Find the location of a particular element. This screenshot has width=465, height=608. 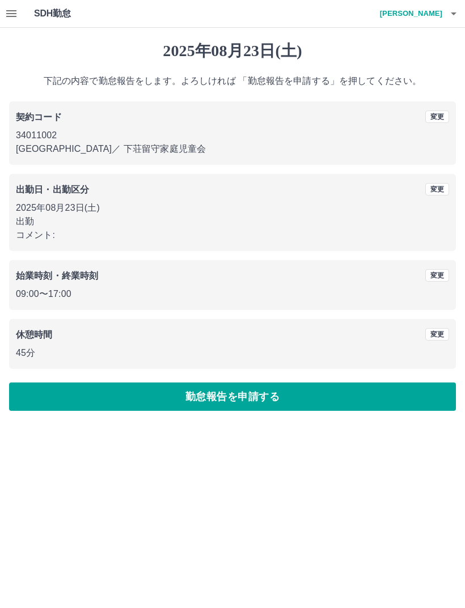

p: 45分 is located at coordinates (232, 353).